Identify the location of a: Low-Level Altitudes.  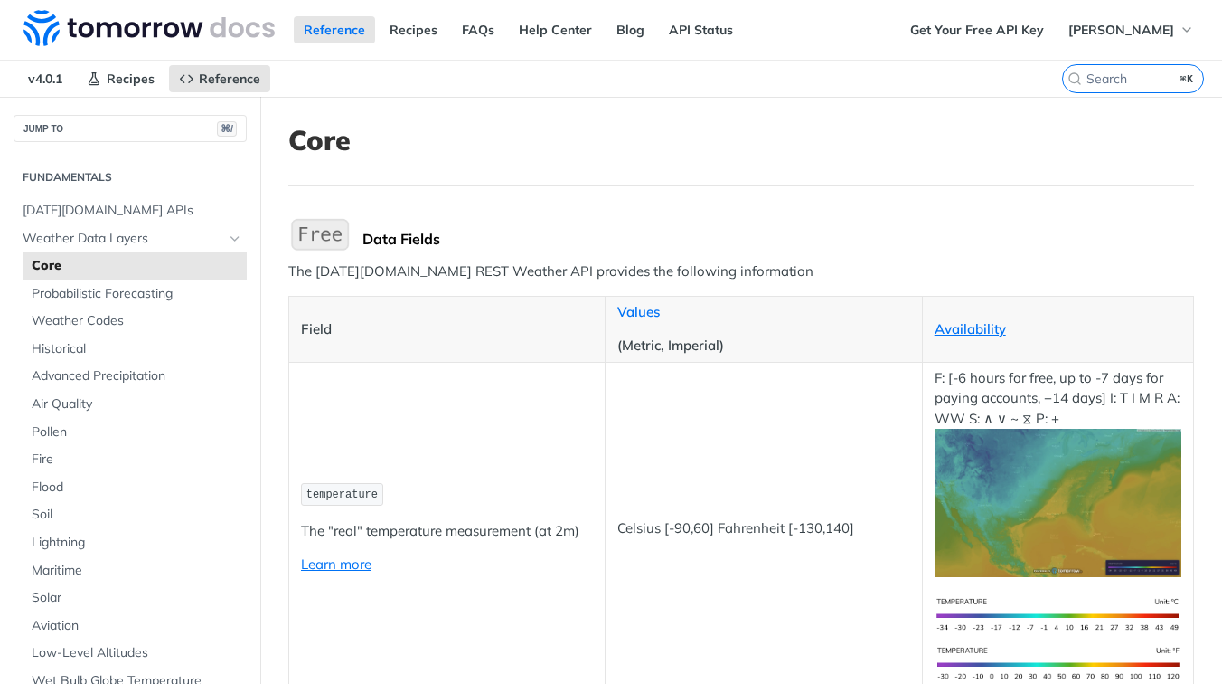
(135, 653).